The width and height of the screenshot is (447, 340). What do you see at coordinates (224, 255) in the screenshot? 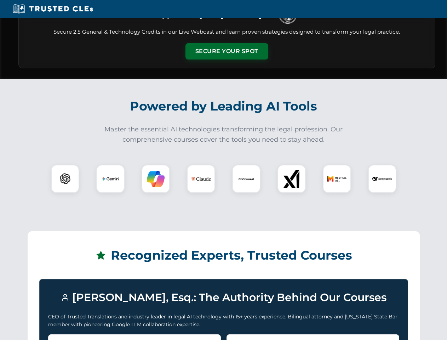
I see `h2: Recognized Experts, Trusted Courses` at bounding box center [224, 255].